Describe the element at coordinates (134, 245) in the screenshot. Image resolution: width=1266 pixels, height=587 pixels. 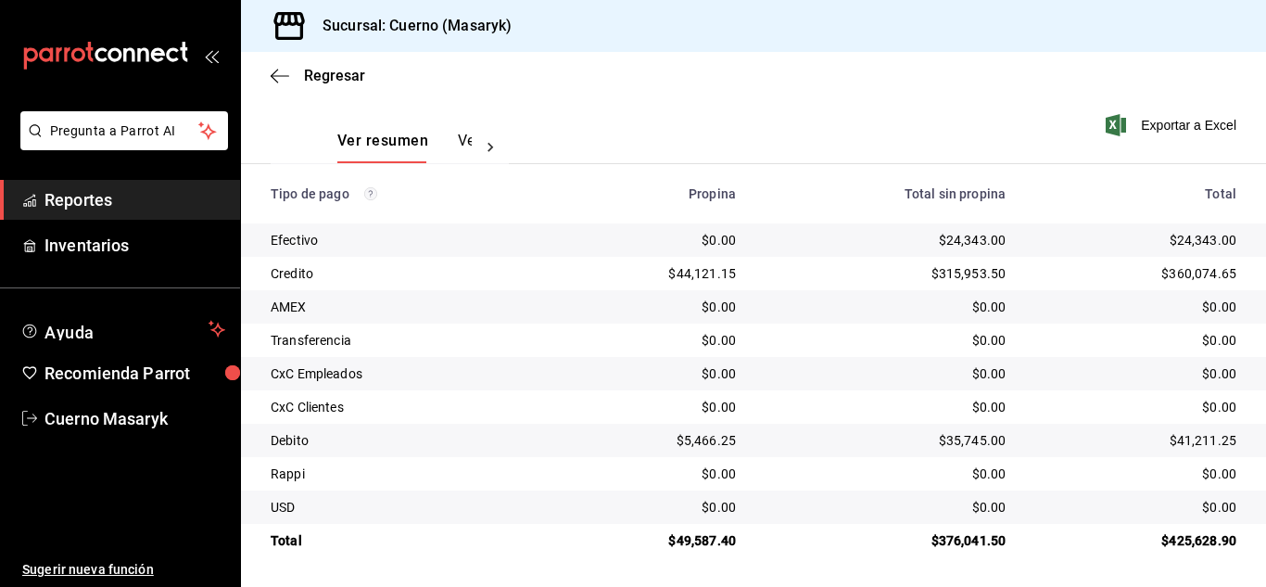
I see `span: Inventarios` at that location.